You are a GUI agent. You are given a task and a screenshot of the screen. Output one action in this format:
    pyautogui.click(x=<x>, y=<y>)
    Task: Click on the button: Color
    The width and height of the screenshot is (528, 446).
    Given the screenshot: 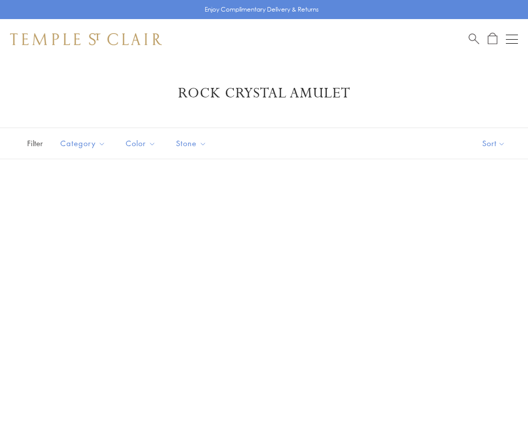 What is the action you would take?
    pyautogui.click(x=141, y=143)
    